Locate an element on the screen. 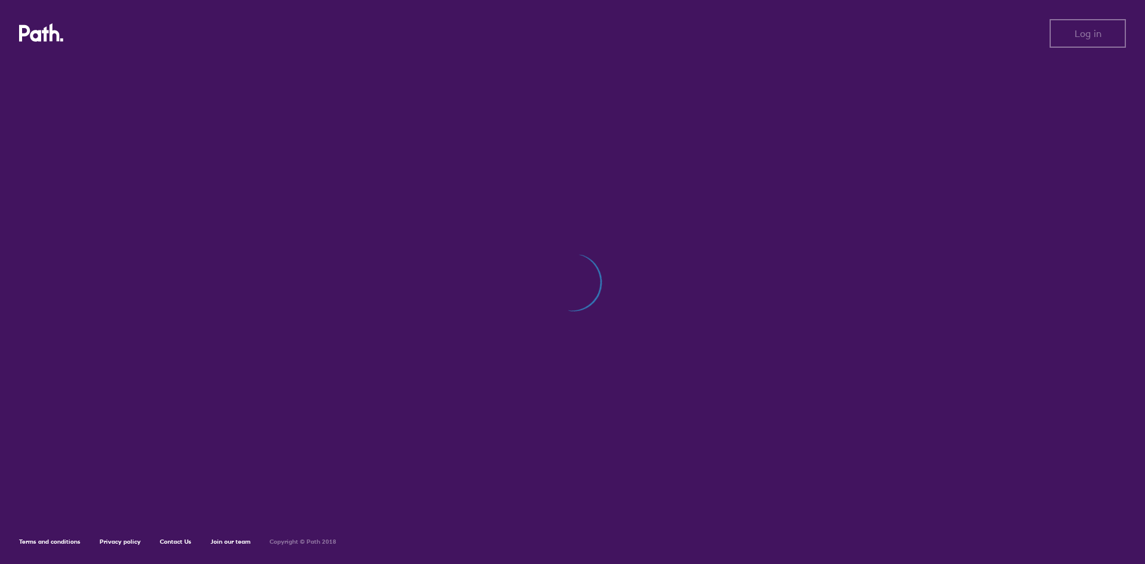  a: Contact Us is located at coordinates (175, 541).